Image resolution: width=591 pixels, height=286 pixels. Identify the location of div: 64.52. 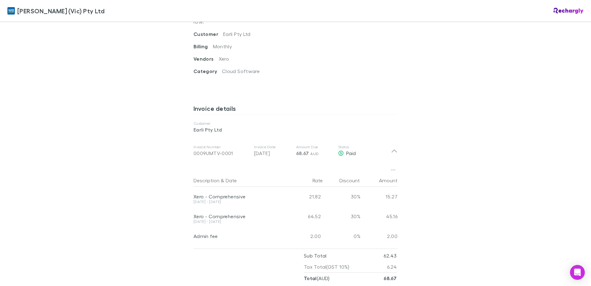
(305, 216).